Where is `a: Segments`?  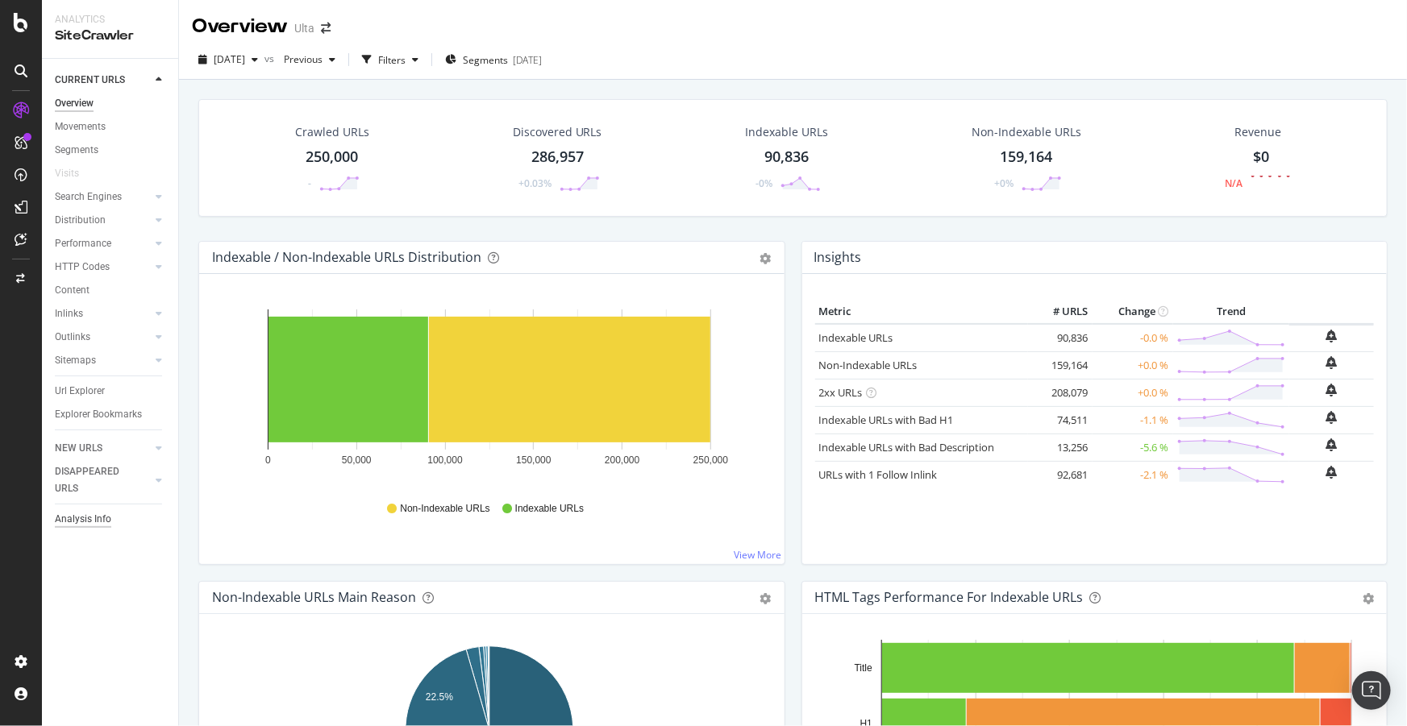
a: Segments is located at coordinates (110, 150).